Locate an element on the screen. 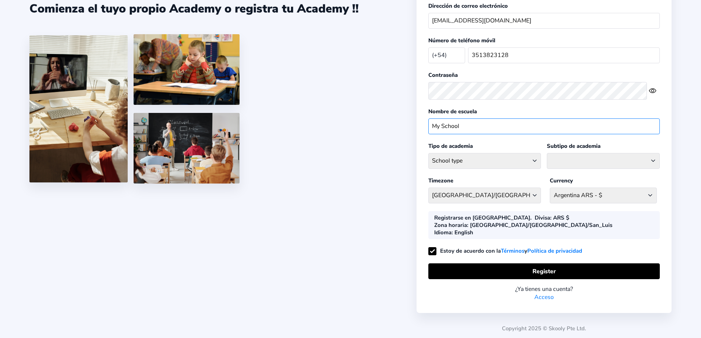  label: Subtipo de academia is located at coordinates (573, 146).